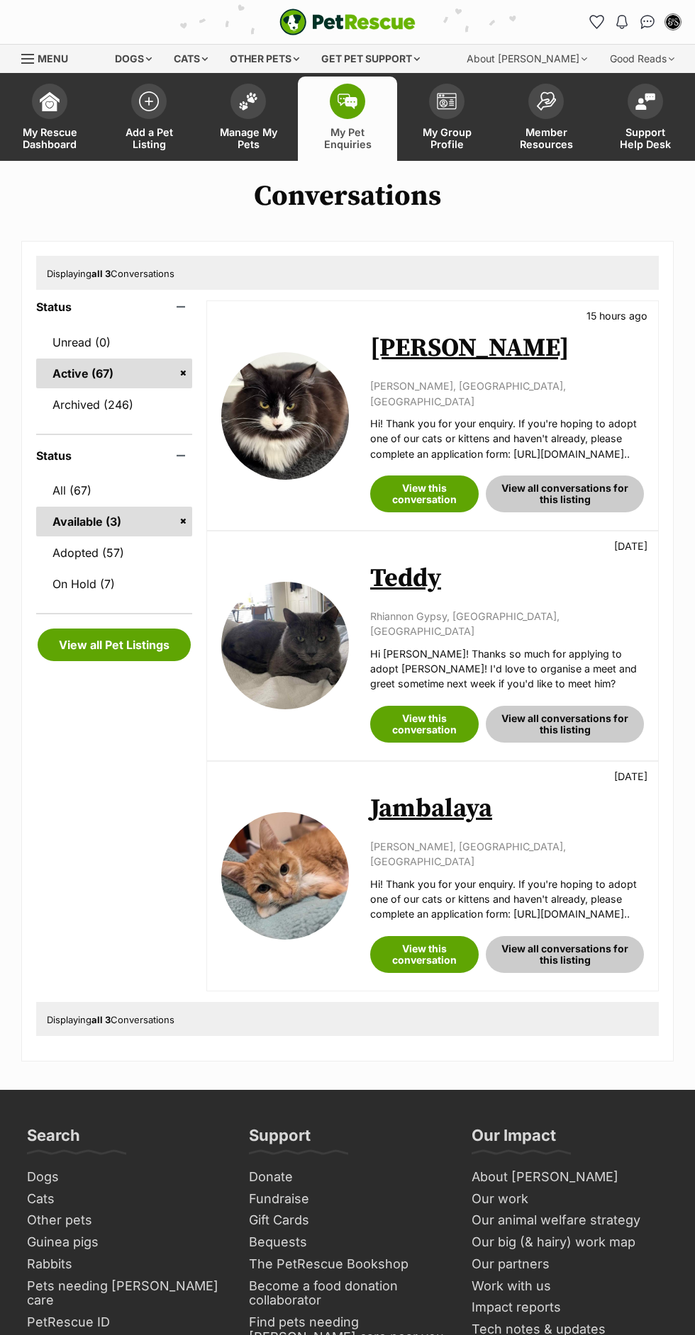 The height and width of the screenshot is (1335, 695). I want to click on a: Our animal welfare strategy, so click(569, 1221).